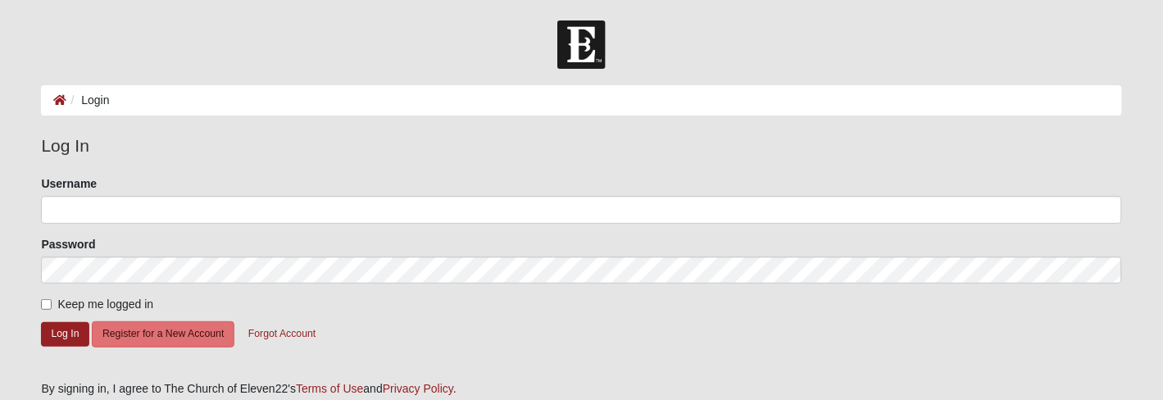 The width and height of the screenshot is (1163, 400). What do you see at coordinates (581, 389) in the screenshot?
I see `div: By signing in, I agree to The Church of Eleven22's and .` at bounding box center [581, 389].